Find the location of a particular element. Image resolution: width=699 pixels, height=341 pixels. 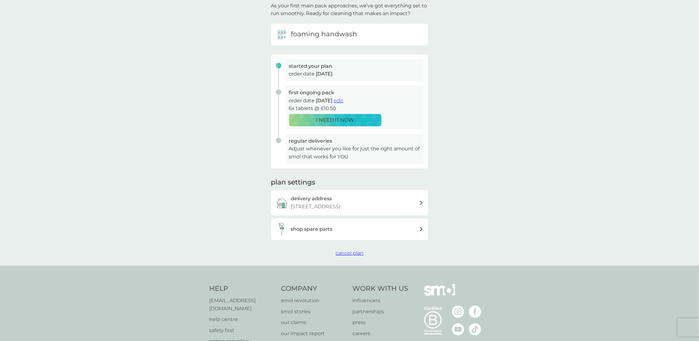

p: I NEED IT NOW is located at coordinates (335, 120).